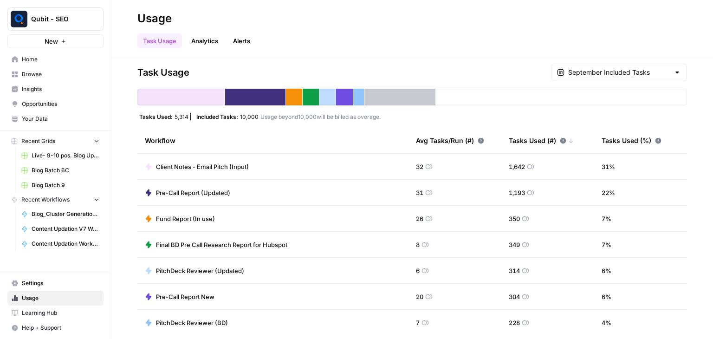  Describe the element at coordinates (155, 19) in the screenshot. I see `div: Usage` at that location.